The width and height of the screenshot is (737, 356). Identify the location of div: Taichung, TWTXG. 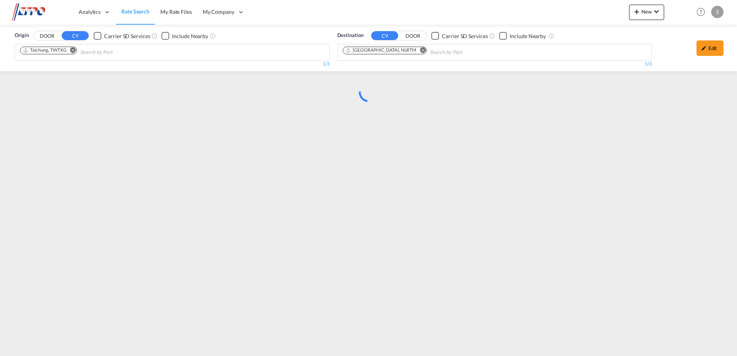
(45, 50).